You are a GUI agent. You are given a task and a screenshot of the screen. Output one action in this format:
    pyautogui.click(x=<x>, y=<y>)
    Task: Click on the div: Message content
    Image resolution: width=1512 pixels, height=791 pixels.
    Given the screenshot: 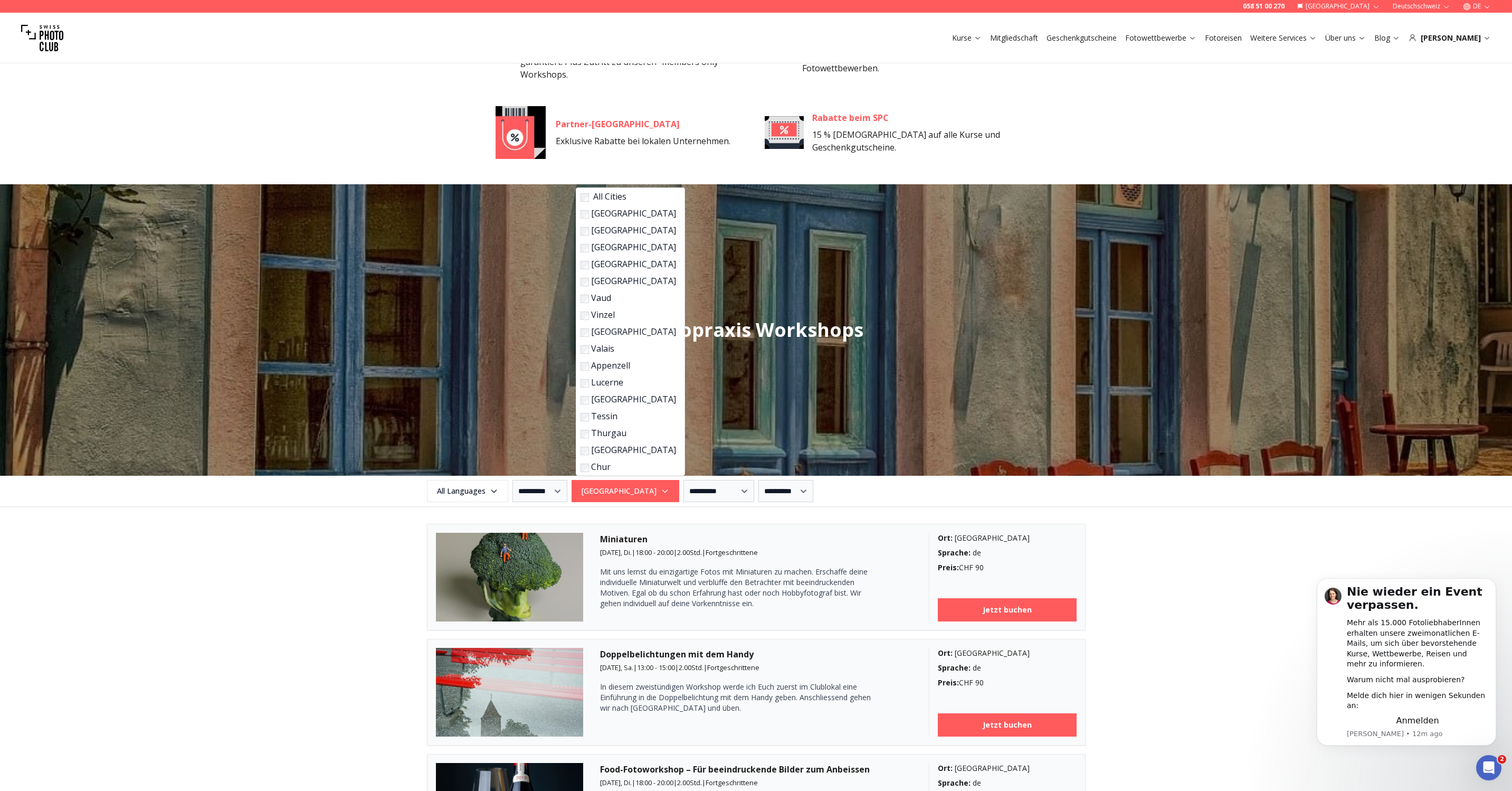 What is the action you would take?
    pyautogui.click(x=116, y=82)
    